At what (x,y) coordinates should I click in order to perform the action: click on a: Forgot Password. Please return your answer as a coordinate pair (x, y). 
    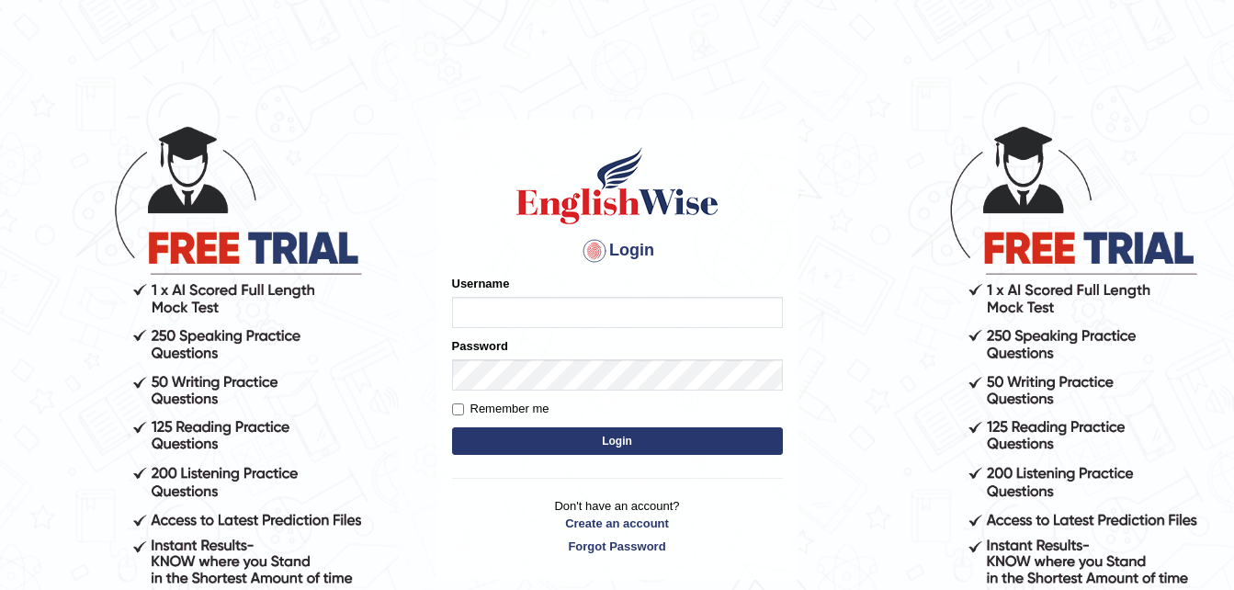
    Looking at the image, I should click on (617, 546).